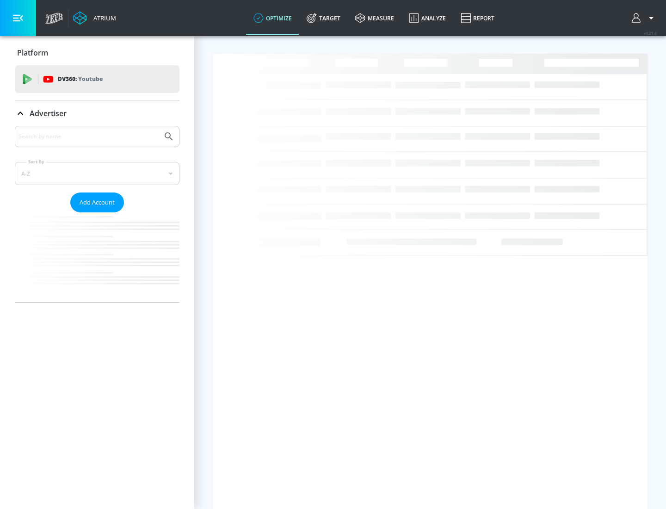 This screenshot has height=509, width=666. I want to click on p: Advertiser, so click(48, 113).